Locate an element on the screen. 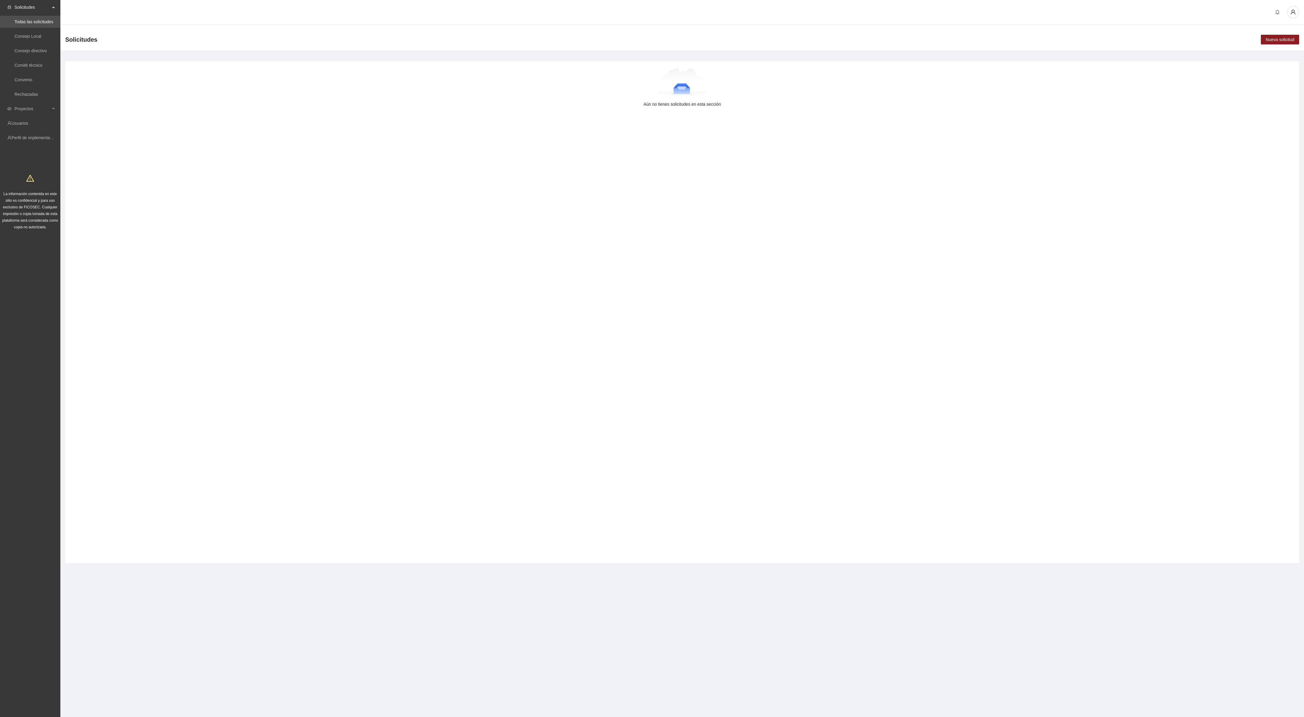  a: Usuarios is located at coordinates (20, 123).